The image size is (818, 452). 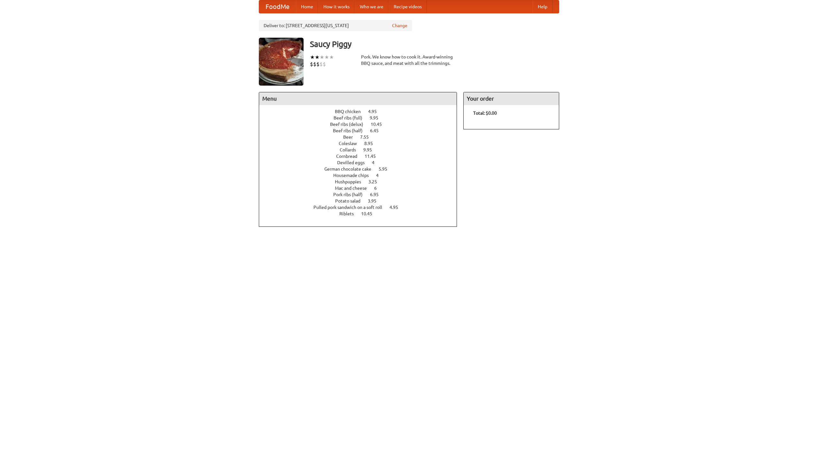 What do you see at coordinates (362, 131) in the screenshot?
I see `a: Beef ribs (half) 6.45` at bounding box center [362, 131].